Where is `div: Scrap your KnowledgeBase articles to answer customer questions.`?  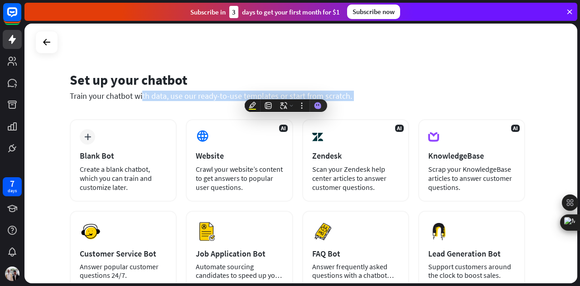
div: Scrap your KnowledgeBase articles to answer customer questions. is located at coordinates (472, 178).